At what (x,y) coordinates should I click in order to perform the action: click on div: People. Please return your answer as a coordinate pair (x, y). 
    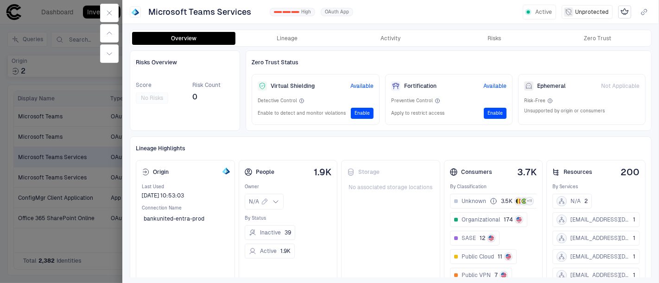
    Looking at the image, I should click on (259, 172).